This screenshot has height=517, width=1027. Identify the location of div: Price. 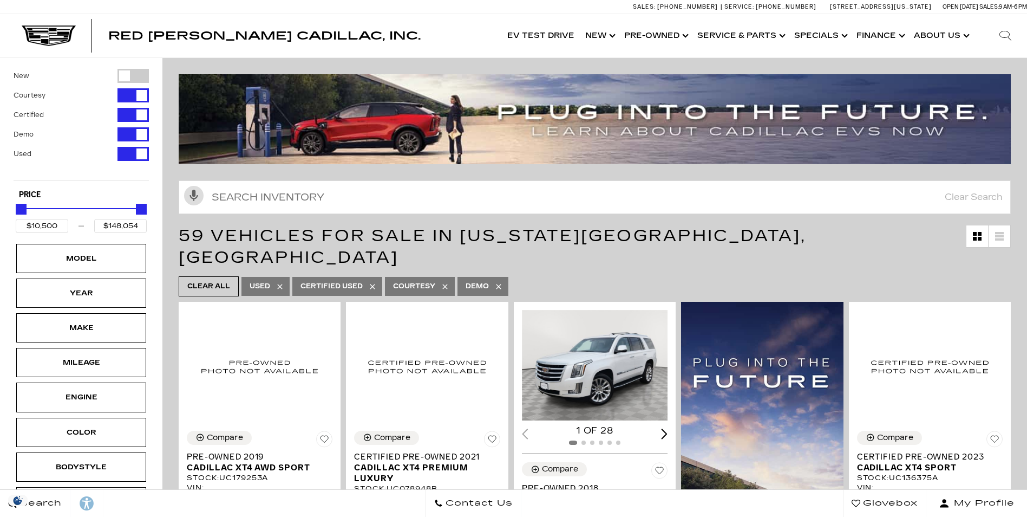
(81, 216).